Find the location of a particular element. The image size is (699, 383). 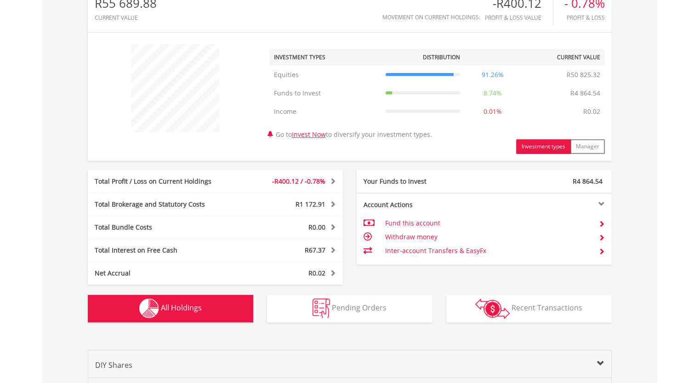

div: Go to to diversify your investment types. is located at coordinates (437, 97).